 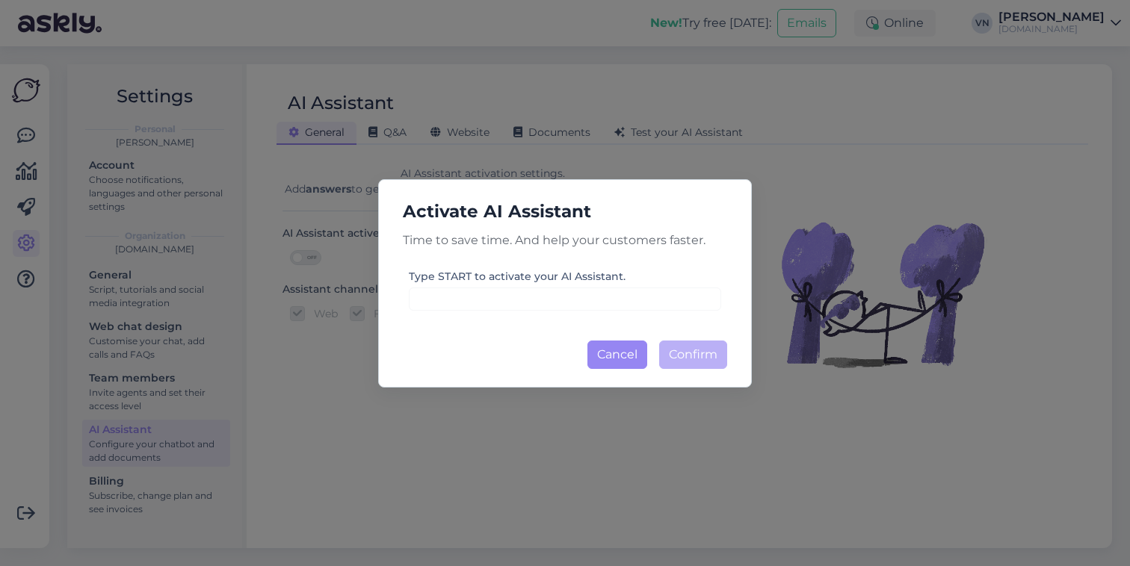 What do you see at coordinates (693, 354) in the screenshot?
I see `span: Confirm` at bounding box center [693, 354].